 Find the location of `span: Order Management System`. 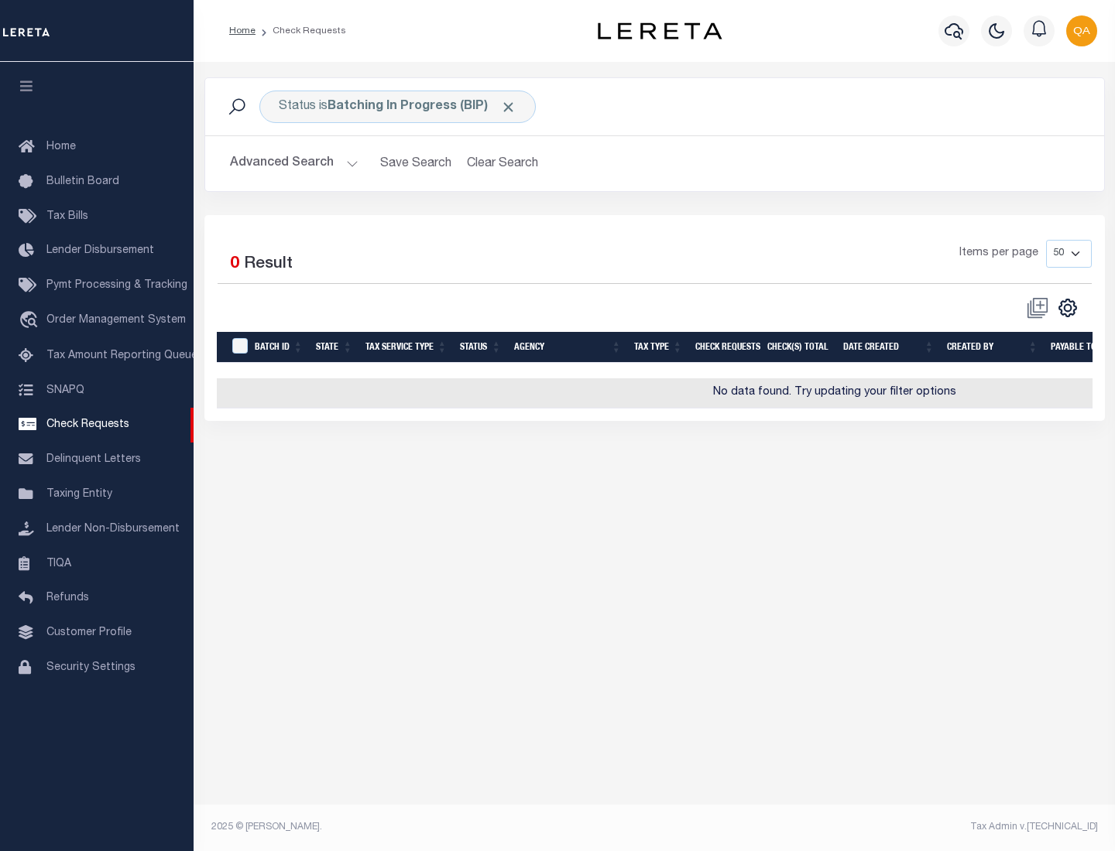

span: Order Management System is located at coordinates (116, 320).